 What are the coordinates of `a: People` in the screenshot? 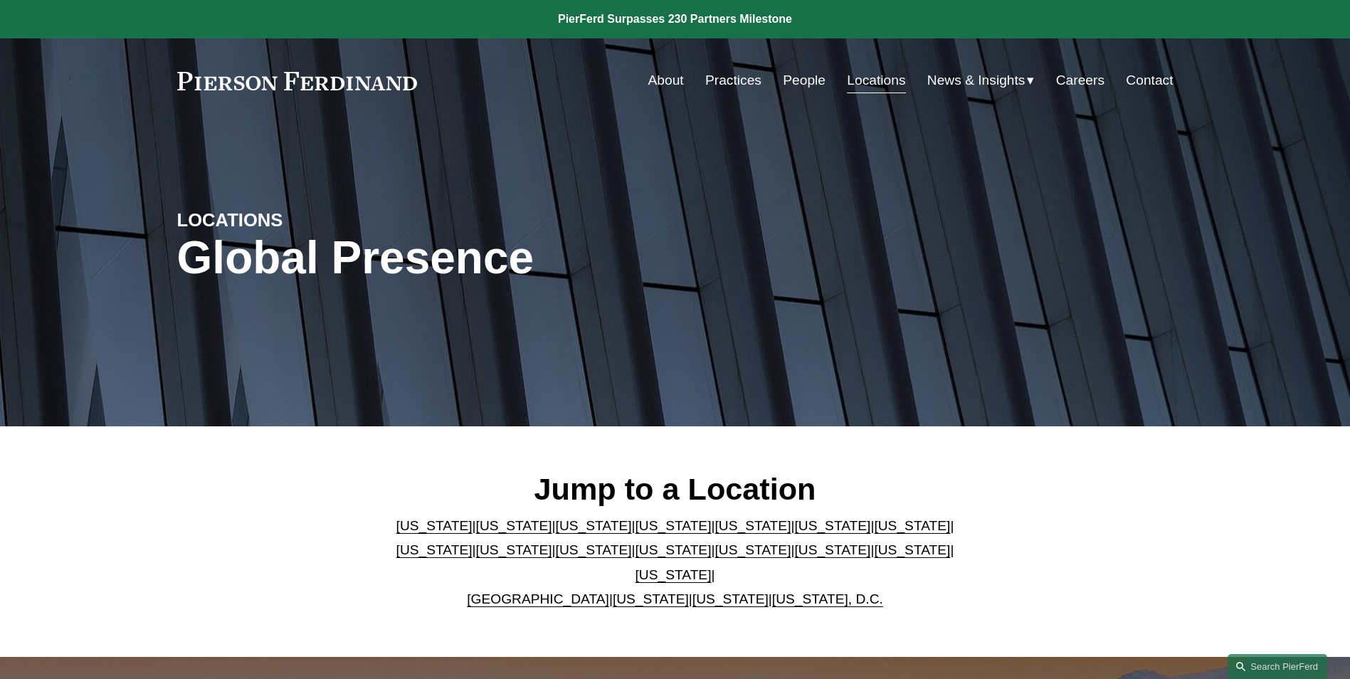 It's located at (804, 80).